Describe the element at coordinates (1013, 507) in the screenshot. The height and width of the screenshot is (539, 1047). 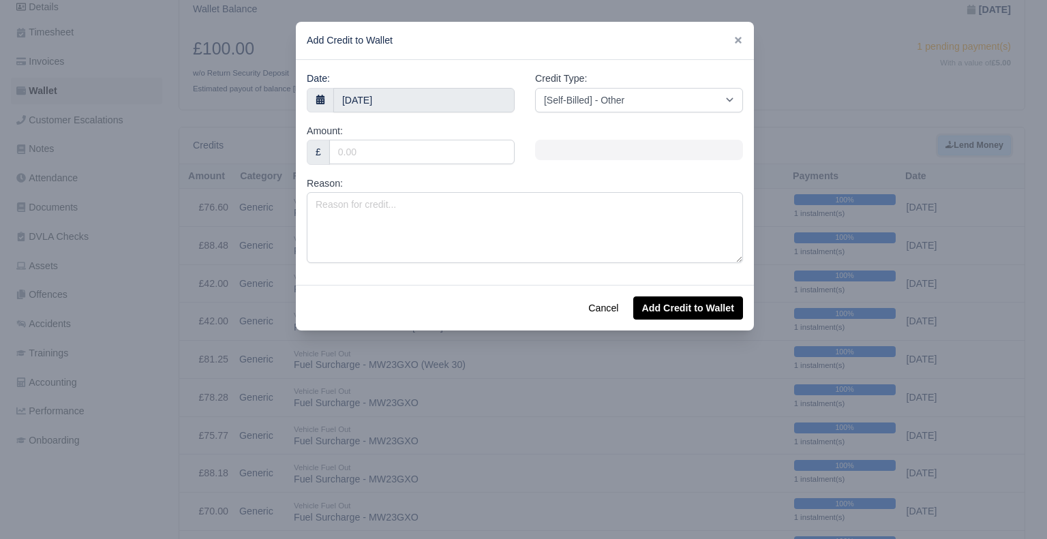
I see `div: Chat Widget` at that location.